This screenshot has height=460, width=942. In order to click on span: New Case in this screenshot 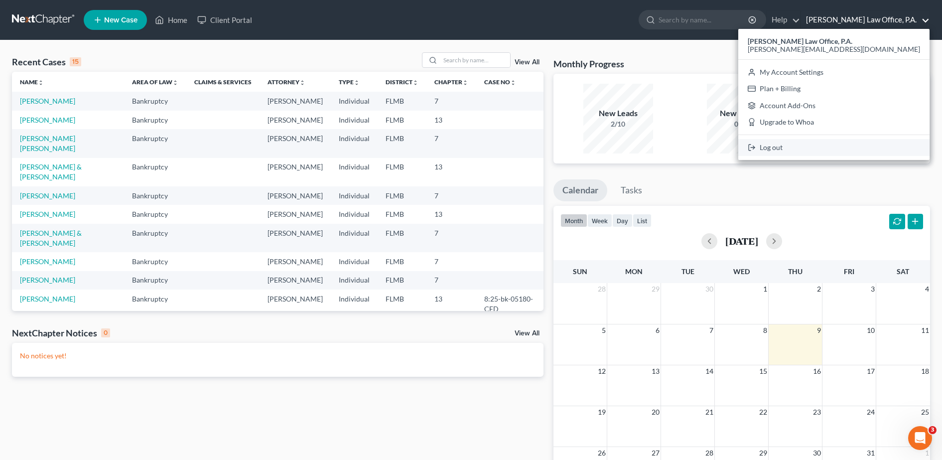, I will do `click(121, 20)`.